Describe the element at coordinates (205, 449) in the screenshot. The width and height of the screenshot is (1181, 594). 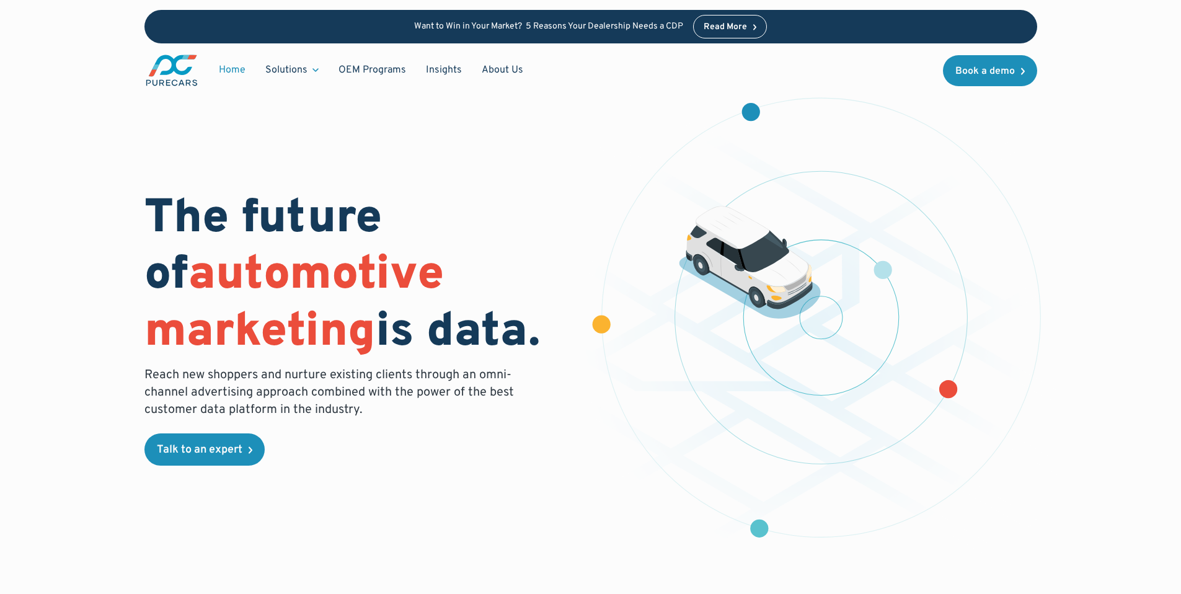
I see `a: Talk to an expert` at that location.